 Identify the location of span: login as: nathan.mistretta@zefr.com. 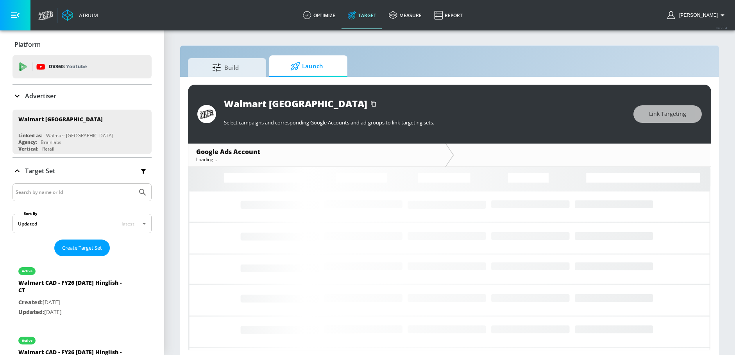
(696, 15).